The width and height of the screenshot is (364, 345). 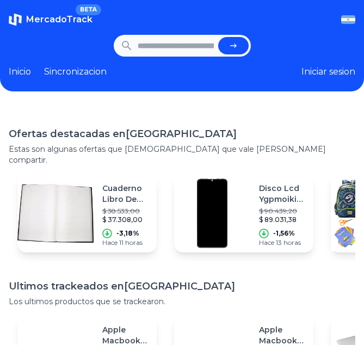 What do you see at coordinates (128, 233) in the screenshot?
I see `p: -3,18%` at bounding box center [128, 233].